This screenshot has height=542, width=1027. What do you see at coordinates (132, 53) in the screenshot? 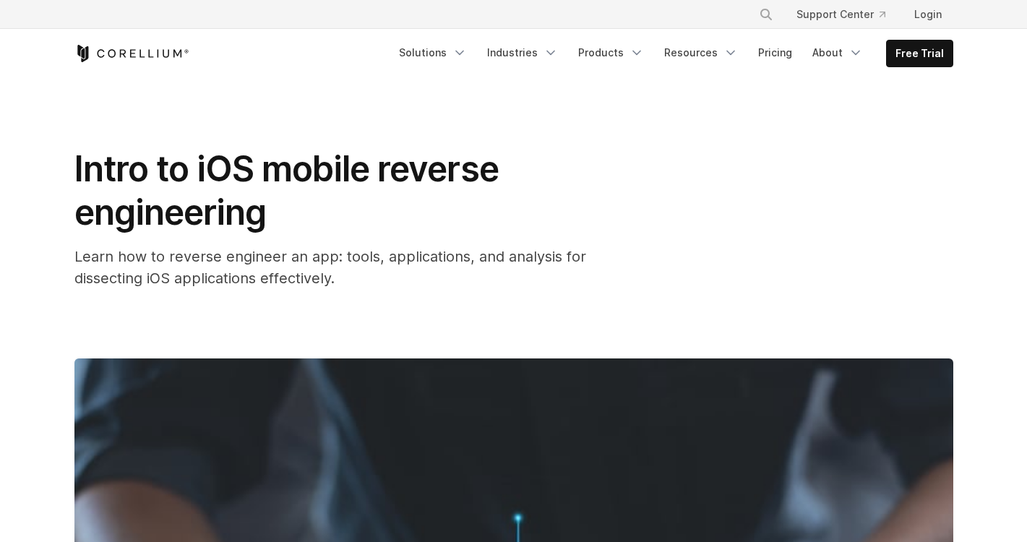
I see `a: Corellium Home` at bounding box center [132, 53].